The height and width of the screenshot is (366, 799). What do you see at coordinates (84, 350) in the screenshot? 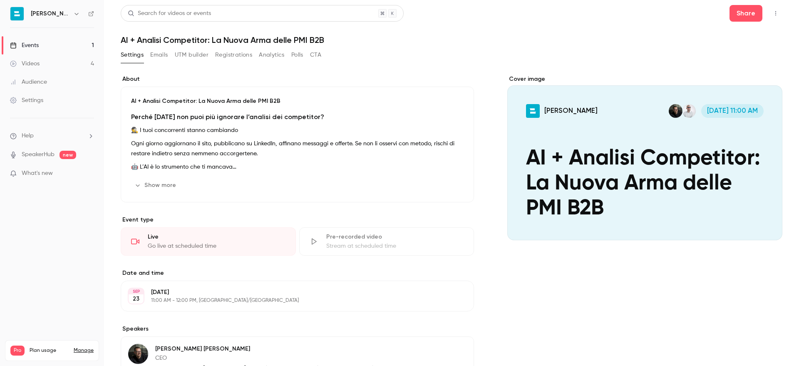
I see `a: Manage` at bounding box center [84, 350].